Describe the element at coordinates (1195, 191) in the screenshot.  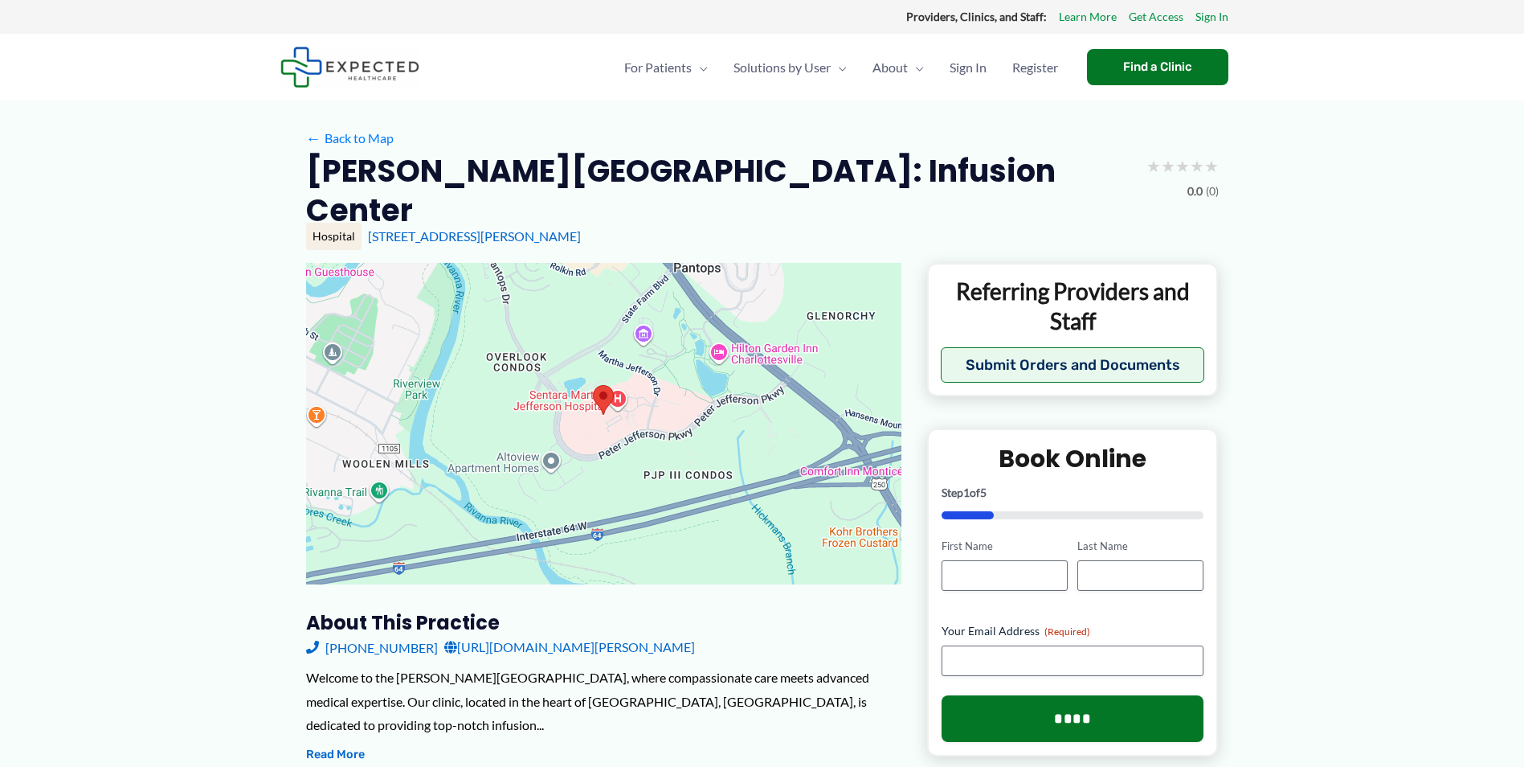
I see `span: 0.0` at that location.